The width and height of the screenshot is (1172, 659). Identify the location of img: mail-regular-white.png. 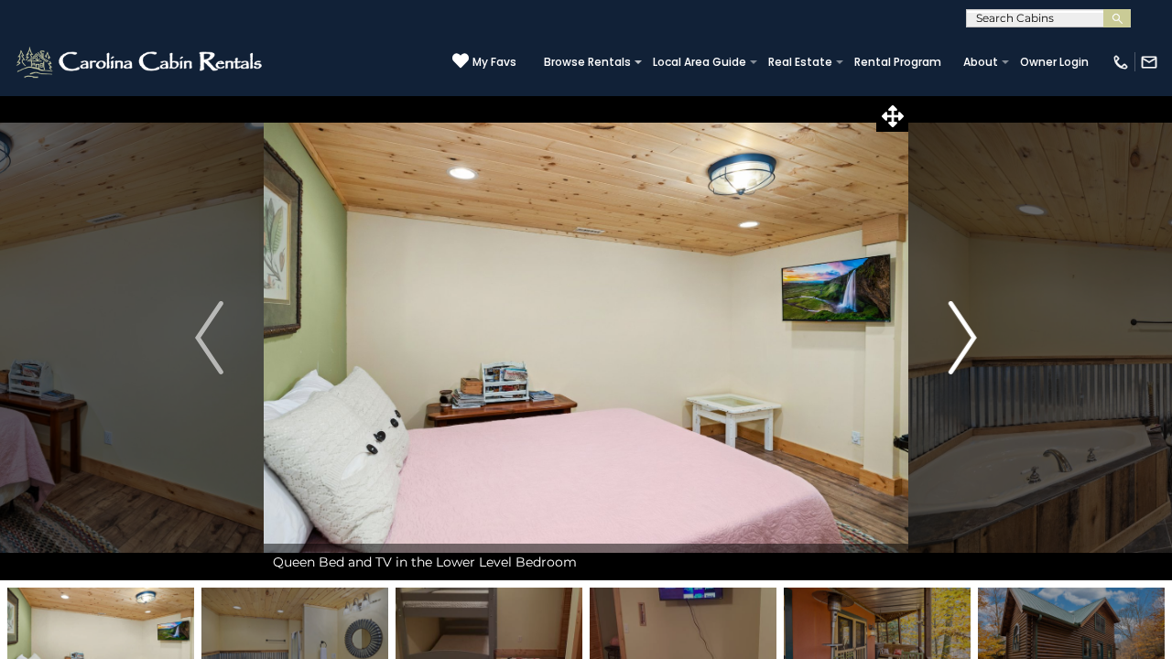
(1149, 62).